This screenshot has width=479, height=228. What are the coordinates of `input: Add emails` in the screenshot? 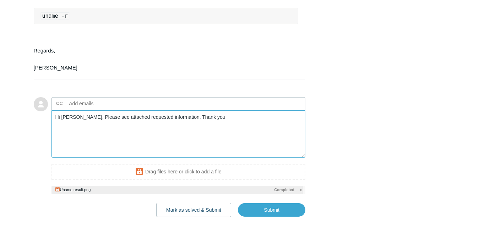 It's located at (104, 104).